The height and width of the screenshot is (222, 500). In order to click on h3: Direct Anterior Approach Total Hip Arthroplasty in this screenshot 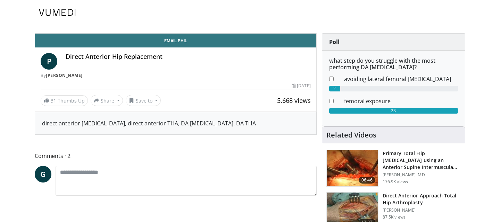, I will do `click(421, 200)`.